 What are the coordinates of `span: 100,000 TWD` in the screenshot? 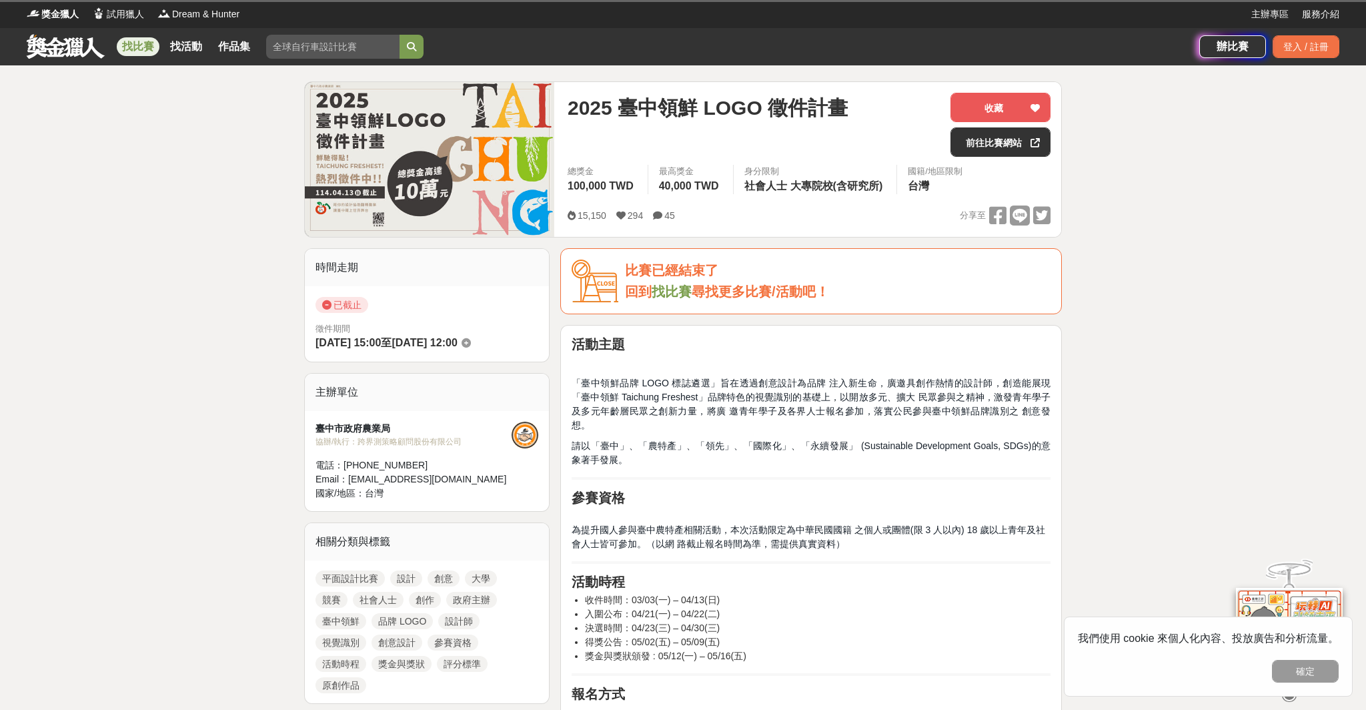 It's located at (600, 185).